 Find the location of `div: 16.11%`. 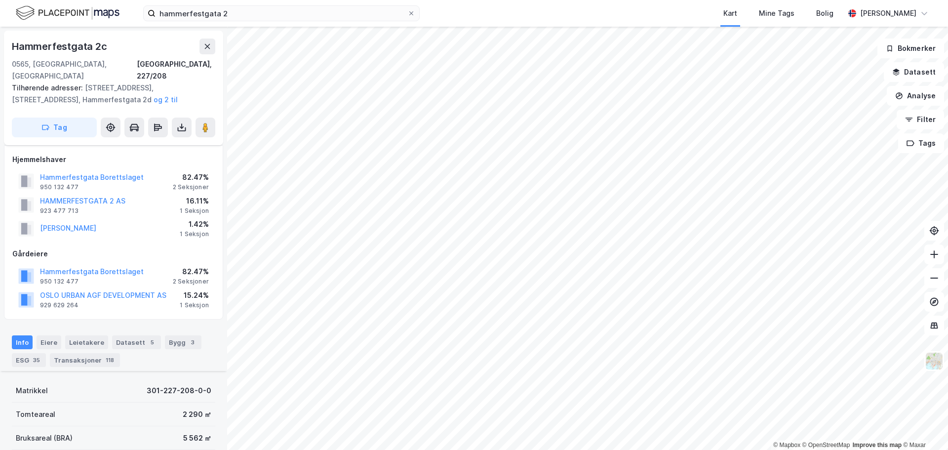

div: 16.11% is located at coordinates (194, 201).